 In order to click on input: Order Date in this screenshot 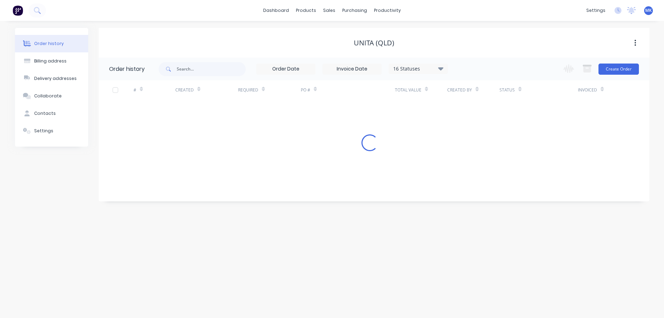, I will do `click(286, 69)`.